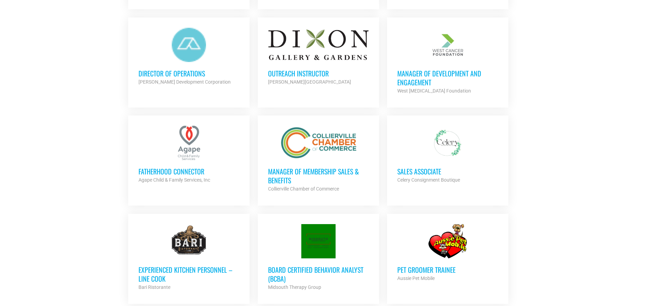  I want to click on a: Board Certified Behavior Analyst (BCBA) Midsouth Therapy Group, so click(319, 258).